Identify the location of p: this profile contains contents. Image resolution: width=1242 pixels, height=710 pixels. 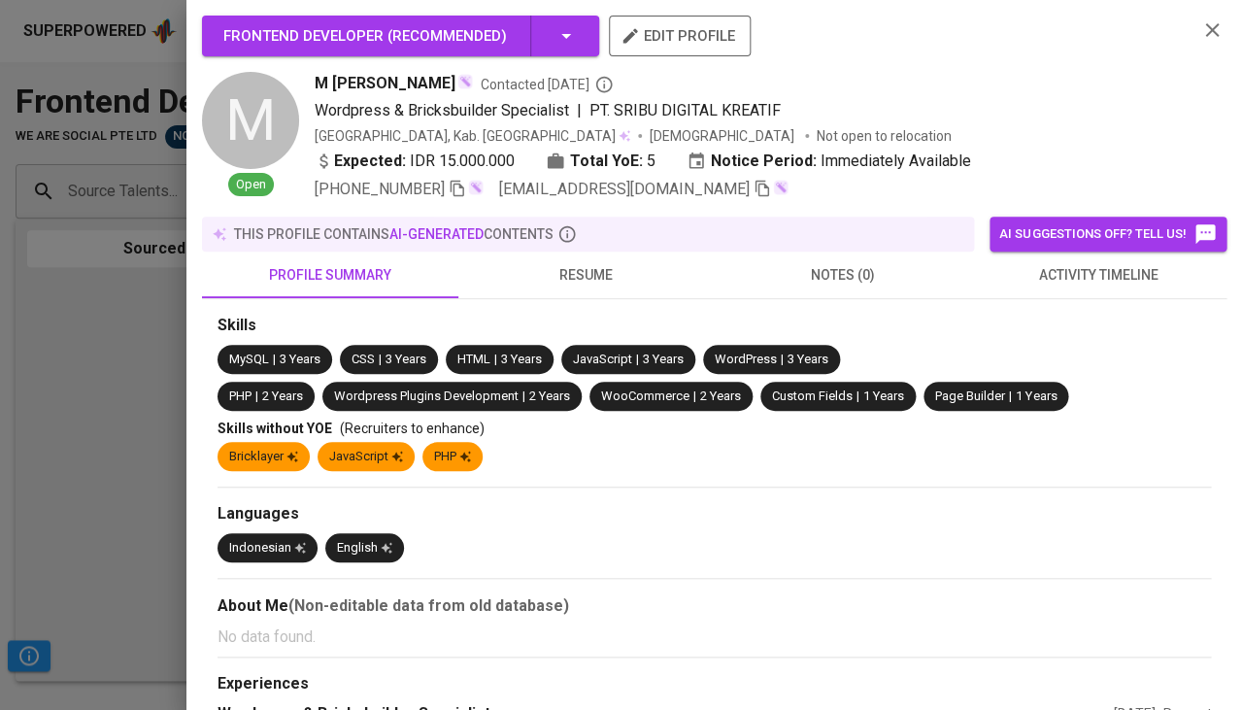
(393, 234).